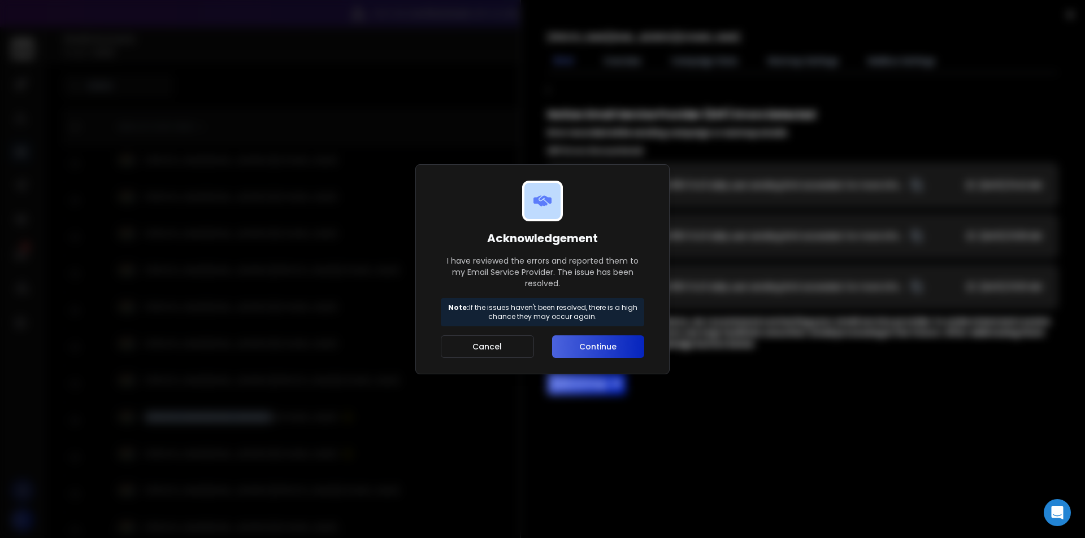  Describe the element at coordinates (598, 347) in the screenshot. I see `button: Continue` at that location.